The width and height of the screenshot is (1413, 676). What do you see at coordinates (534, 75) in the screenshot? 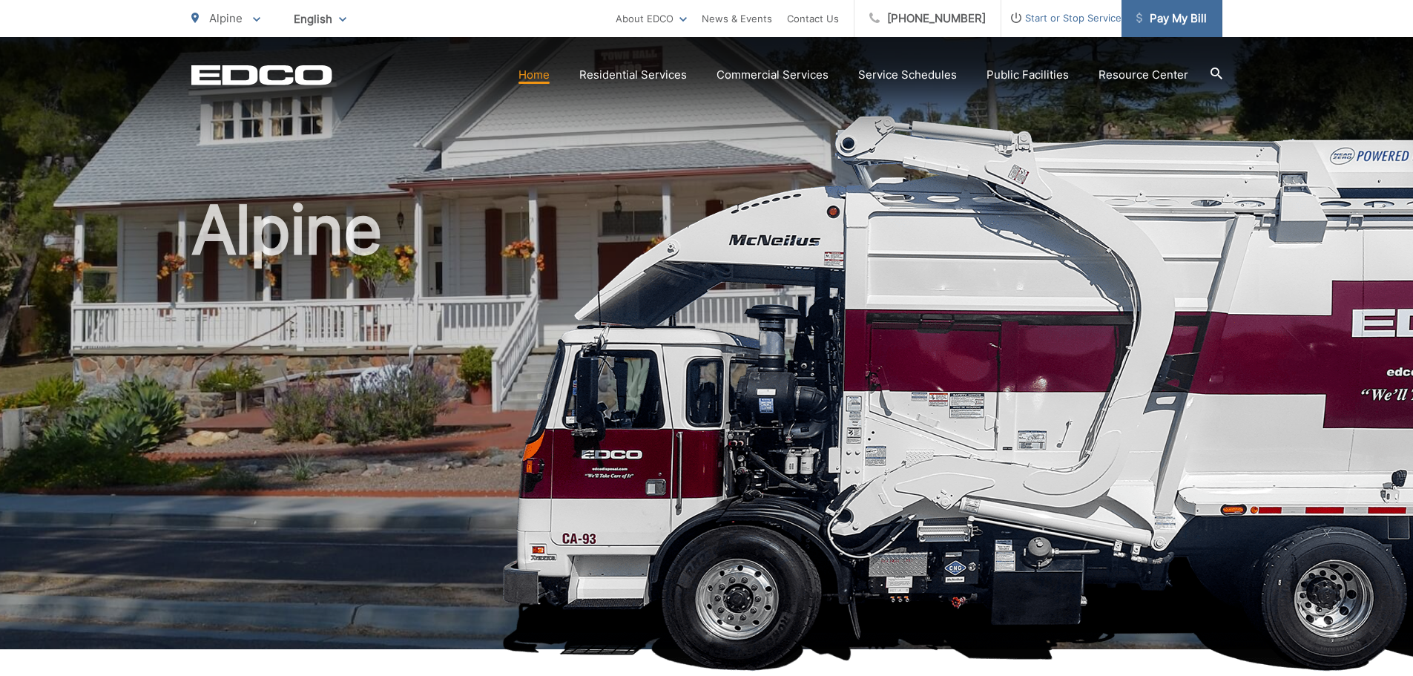
I see `a: Home` at bounding box center [534, 75].